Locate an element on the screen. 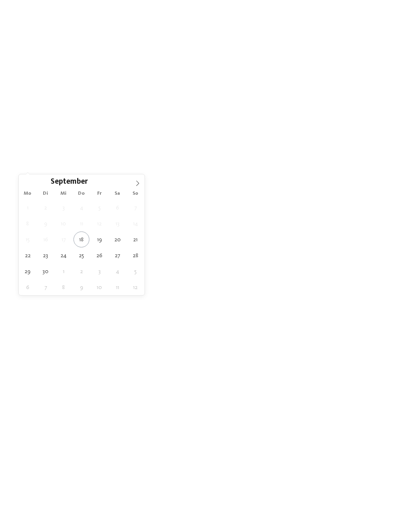 The image size is (418, 514). span: Menü is located at coordinates (404, 18).